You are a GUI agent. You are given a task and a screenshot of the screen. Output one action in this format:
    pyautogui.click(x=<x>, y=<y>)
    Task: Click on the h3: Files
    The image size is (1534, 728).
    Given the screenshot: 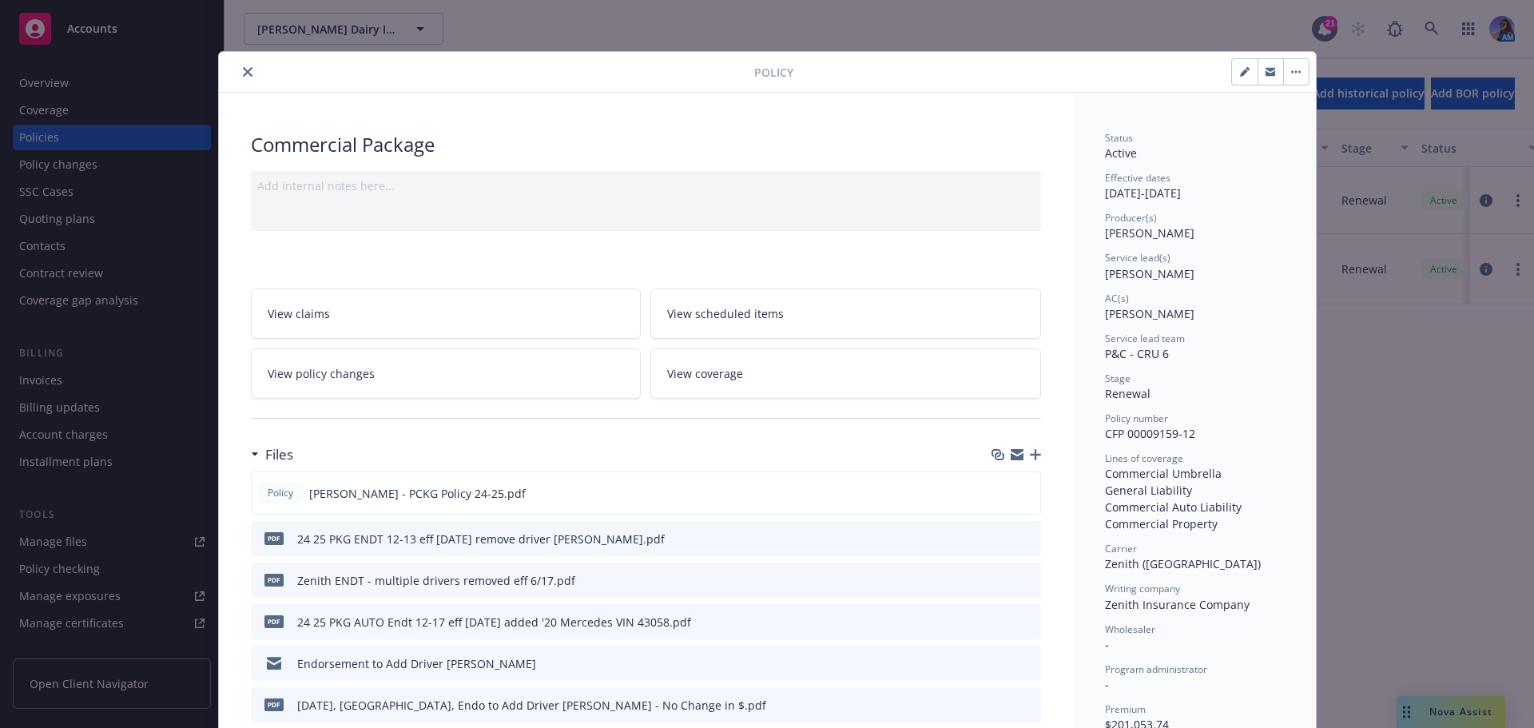 What is the action you would take?
    pyautogui.click(x=279, y=454)
    